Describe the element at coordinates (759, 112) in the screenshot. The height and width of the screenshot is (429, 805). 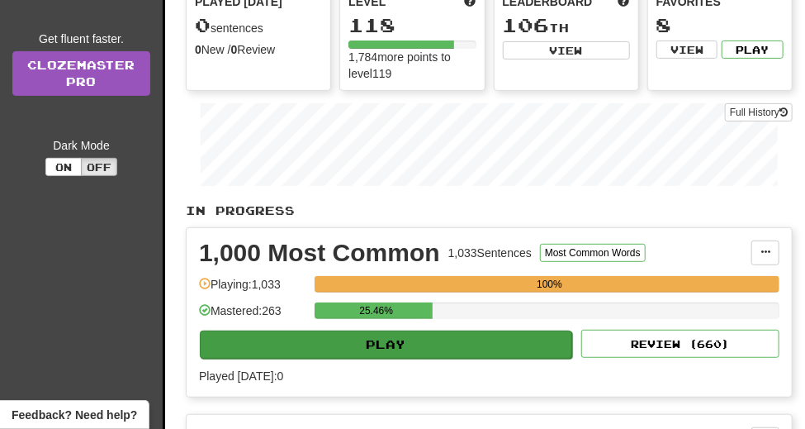
I see `button: Full History` at that location.